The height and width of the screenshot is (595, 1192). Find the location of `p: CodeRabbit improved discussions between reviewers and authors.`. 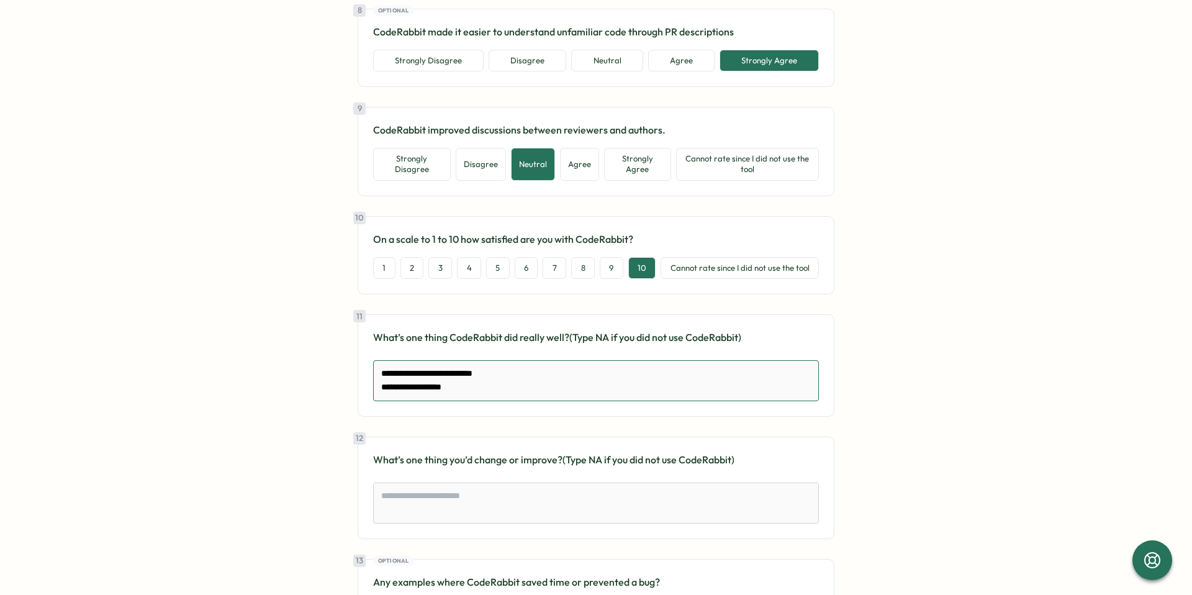

p: CodeRabbit improved discussions between reviewers and authors. is located at coordinates (596, 130).